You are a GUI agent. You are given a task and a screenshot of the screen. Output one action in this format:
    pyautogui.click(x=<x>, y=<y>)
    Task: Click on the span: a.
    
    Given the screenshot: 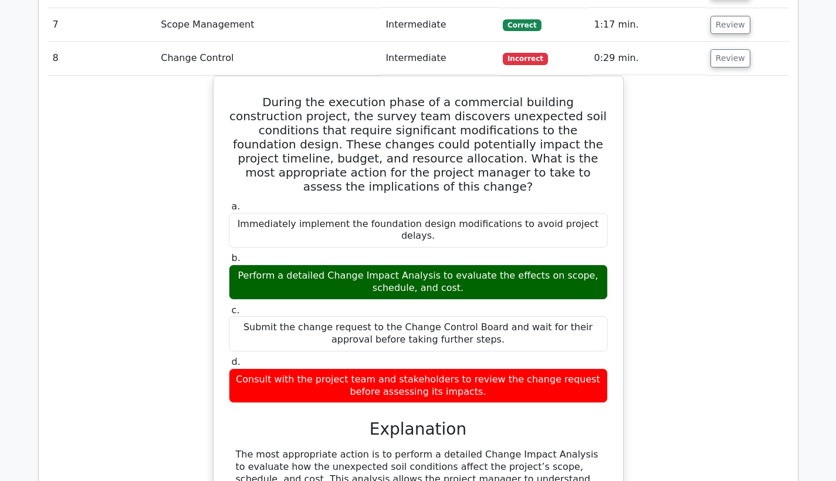 What is the action you would take?
    pyautogui.click(x=236, y=206)
    